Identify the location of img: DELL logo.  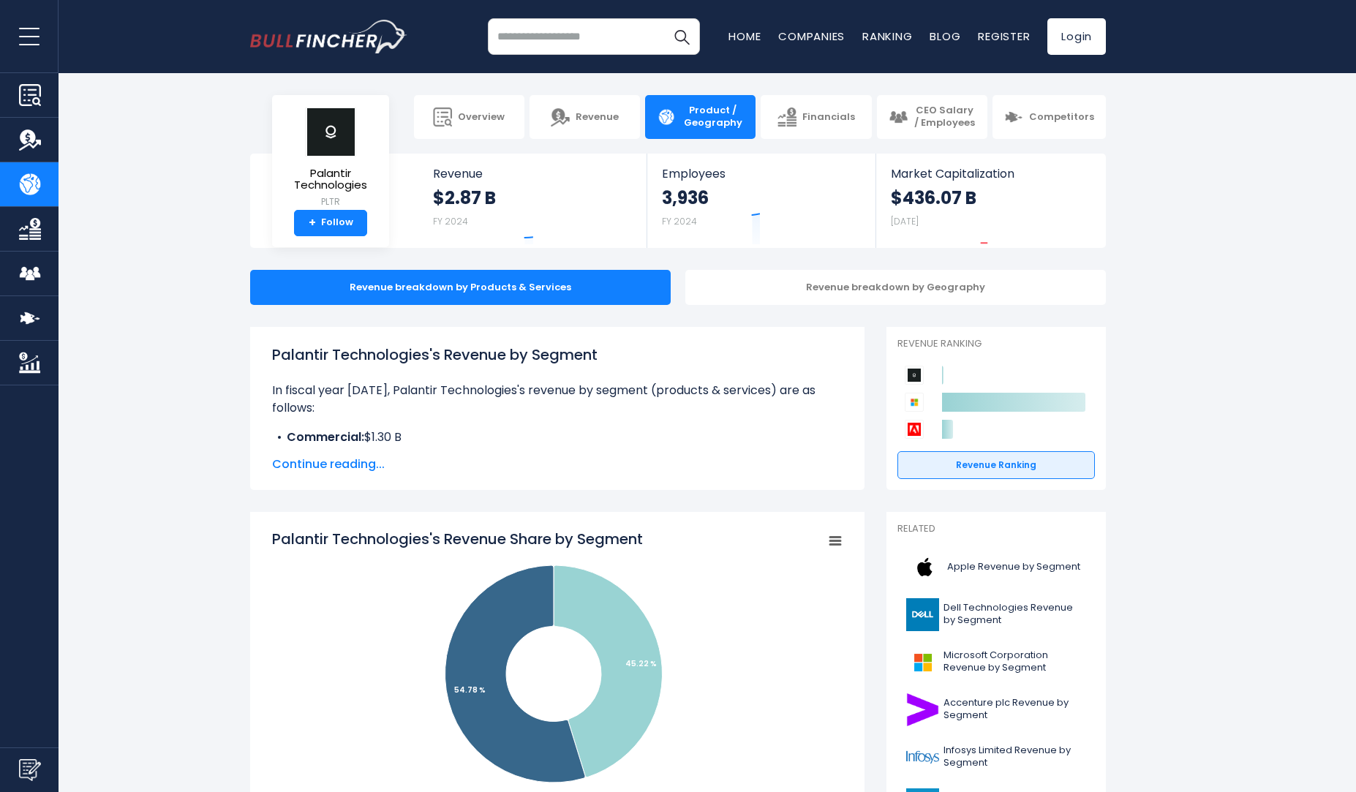
(922, 614).